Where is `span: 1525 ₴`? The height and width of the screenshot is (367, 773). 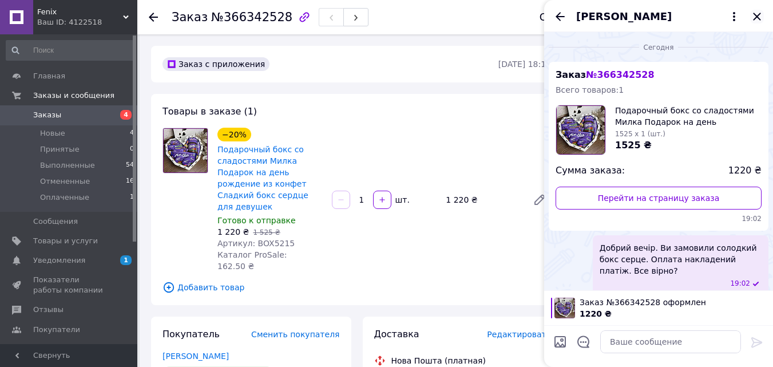 span: 1525 ₴ is located at coordinates (633, 145).